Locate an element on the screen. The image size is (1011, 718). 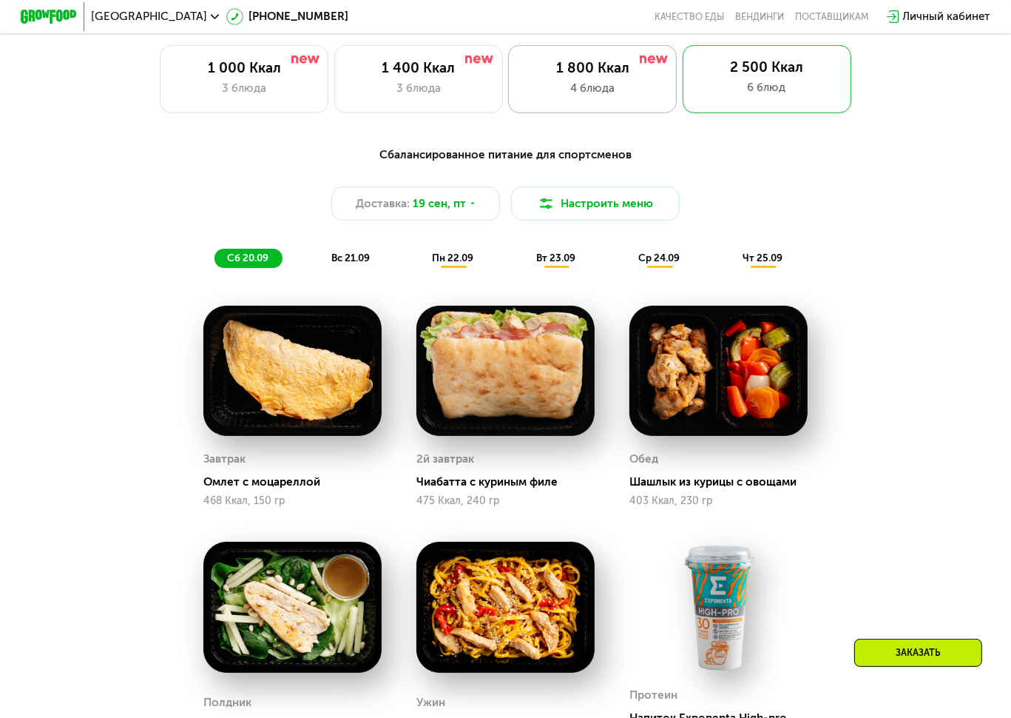
div: Чиабатта с куриным филе is located at coordinates (511, 482).